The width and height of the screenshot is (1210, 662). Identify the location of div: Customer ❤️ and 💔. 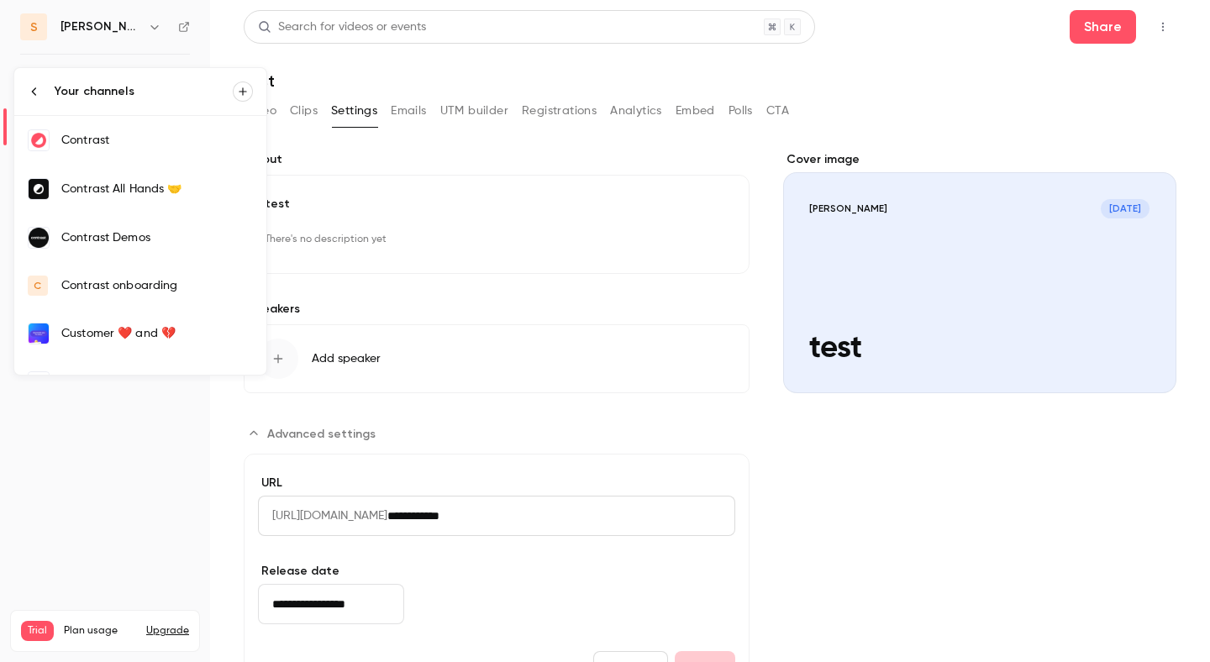
(157, 333).